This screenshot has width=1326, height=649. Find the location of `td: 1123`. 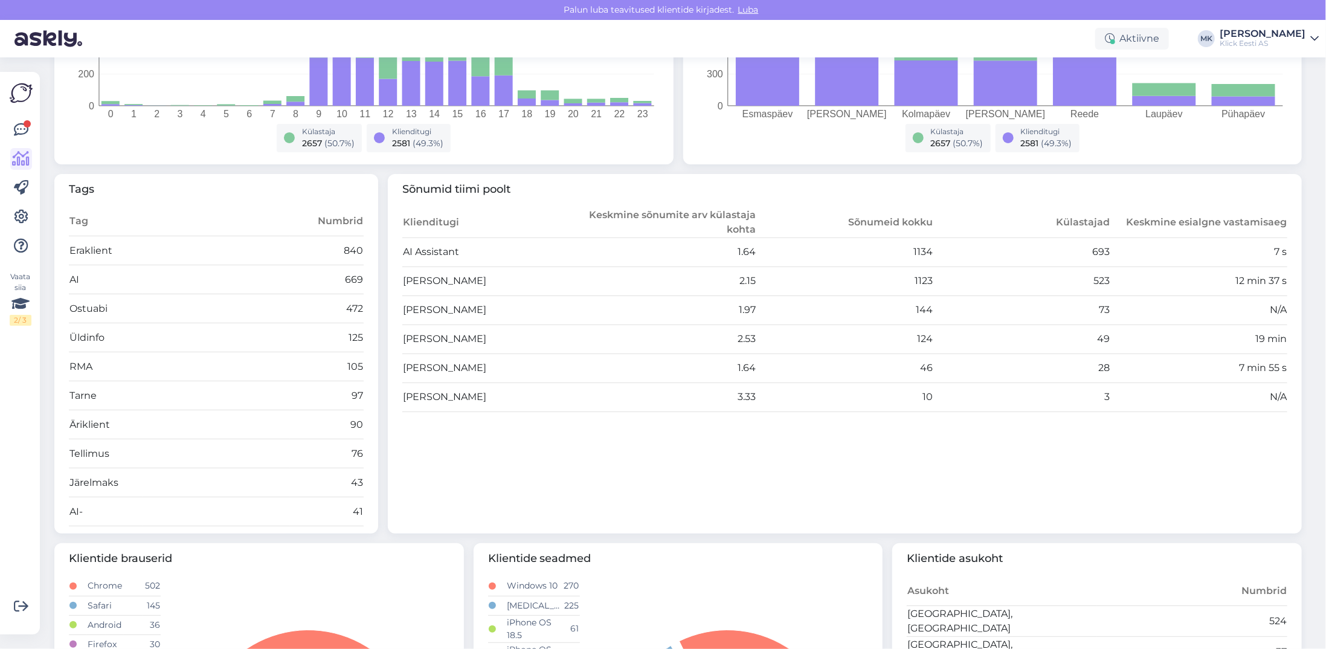

td: 1123 is located at coordinates (845, 281).